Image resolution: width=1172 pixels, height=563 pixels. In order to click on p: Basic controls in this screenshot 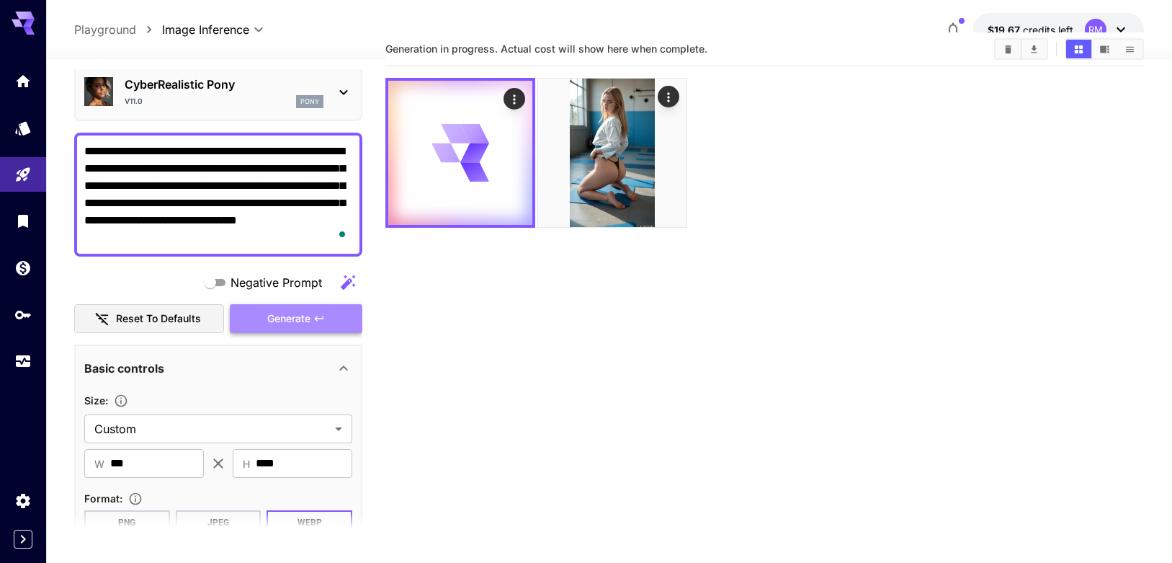, I will do `click(124, 368)`.